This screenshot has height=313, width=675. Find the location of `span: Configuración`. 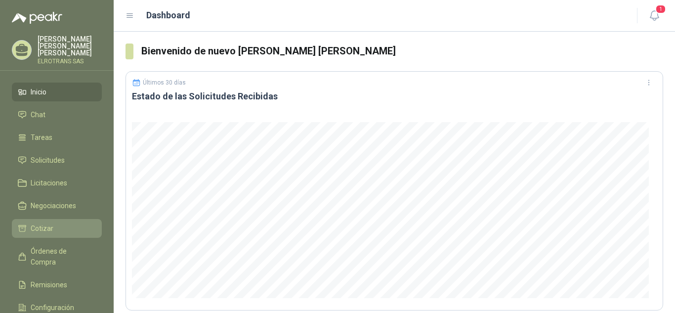

span: Configuración is located at coordinates (52, 307).